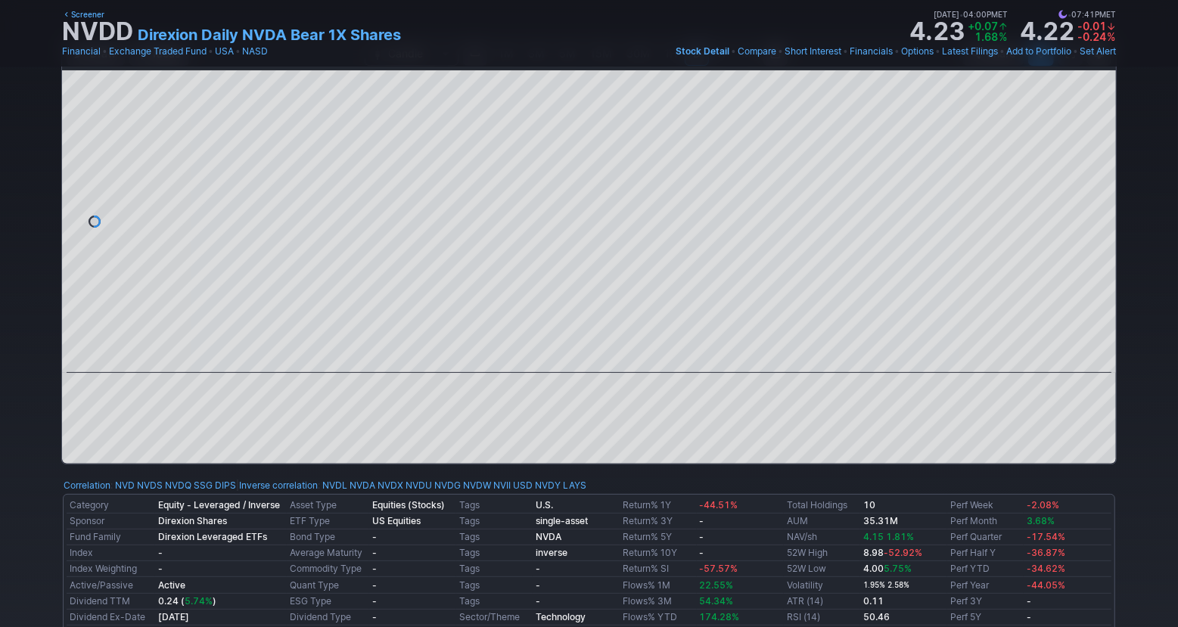 This screenshot has width=1178, height=627. What do you see at coordinates (178, 486) in the screenshot?
I see `a: NVDQ` at bounding box center [178, 486].